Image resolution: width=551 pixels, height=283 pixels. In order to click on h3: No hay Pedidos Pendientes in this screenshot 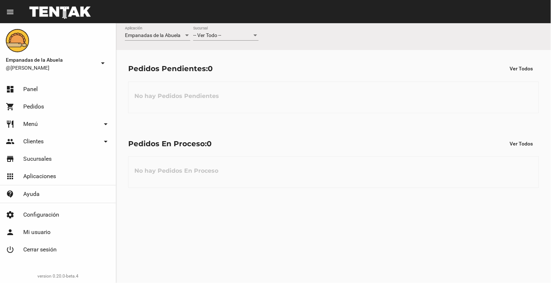, I will do `click(177, 96)`.